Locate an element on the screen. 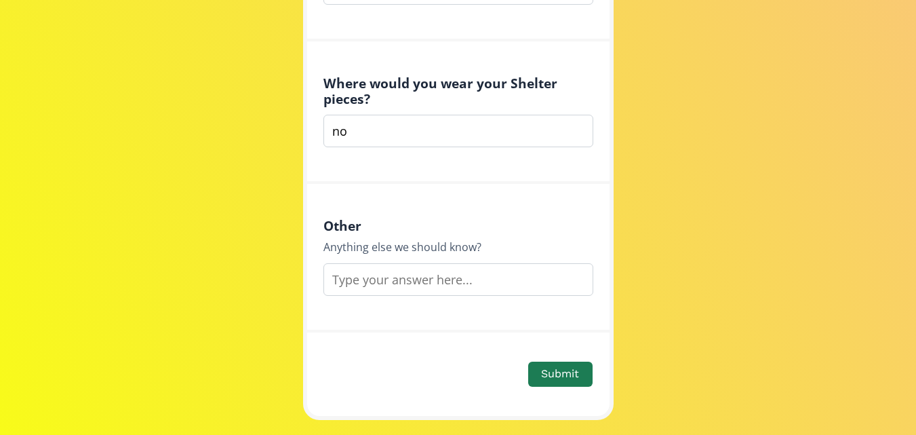 The height and width of the screenshot is (435, 916). button: Submit is located at coordinates (560, 374).